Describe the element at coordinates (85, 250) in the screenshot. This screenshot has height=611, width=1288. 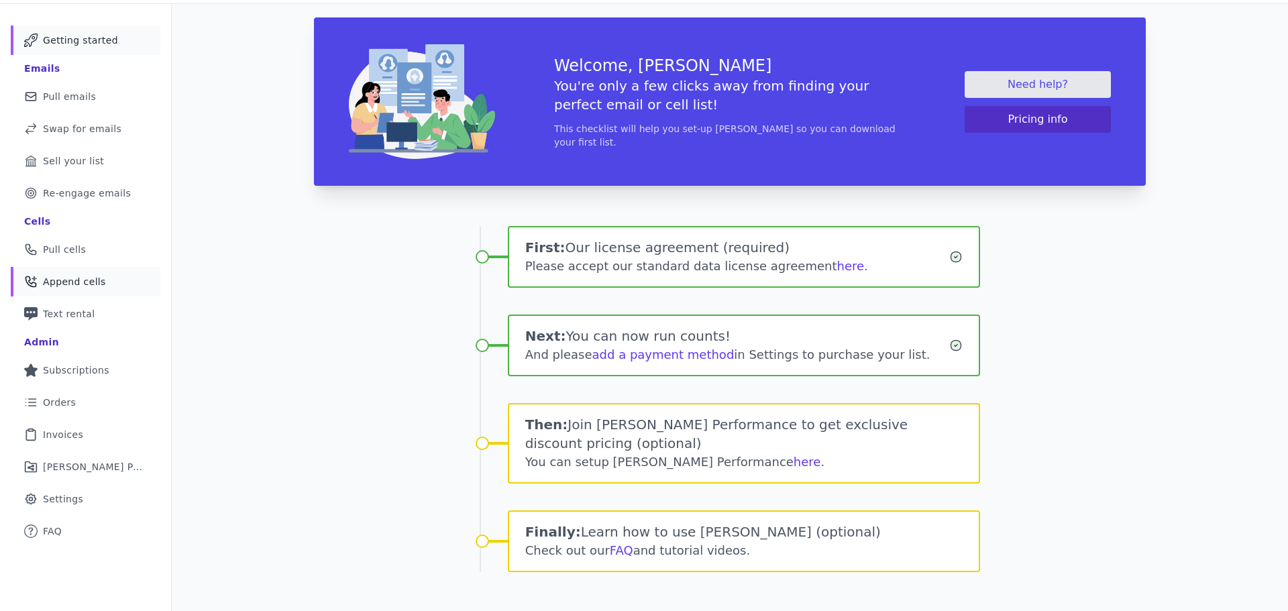
I see `a: Pull cells` at that location.